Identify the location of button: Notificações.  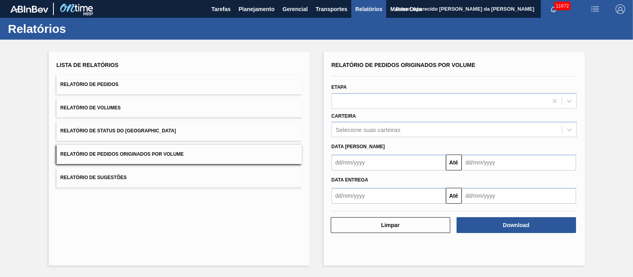
(554, 9).